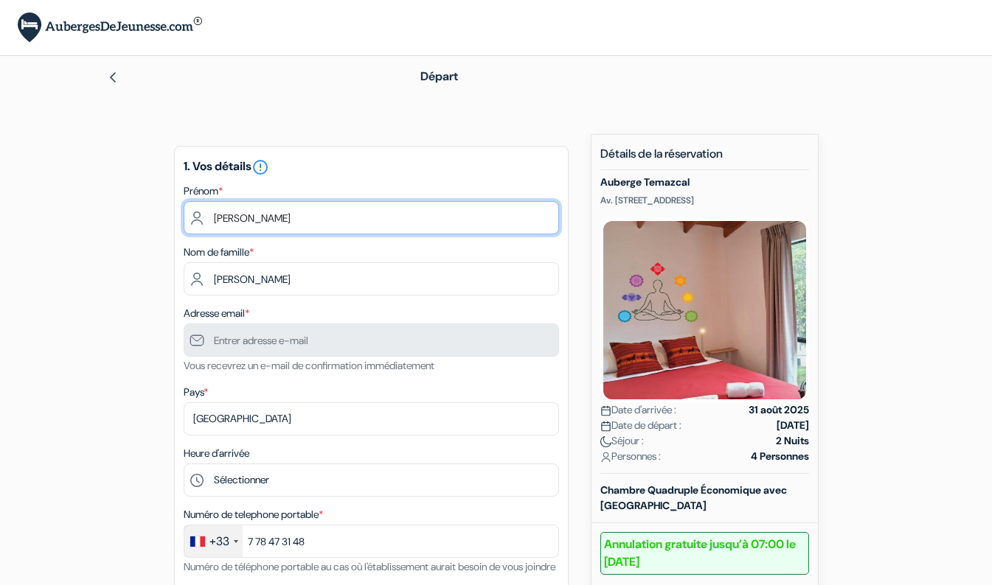  What do you see at coordinates (260, 167) in the screenshot?
I see `i: error_outline` at bounding box center [260, 167].